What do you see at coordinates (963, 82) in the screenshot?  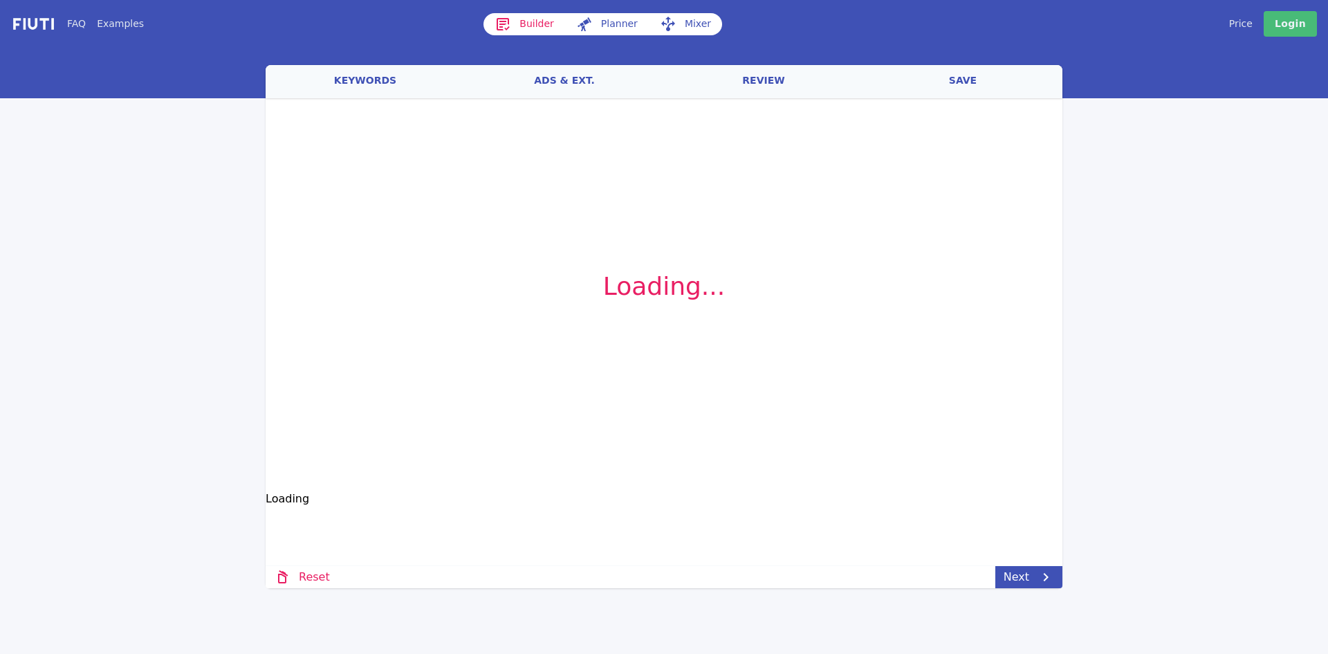 I see `a: save` at bounding box center [963, 82].